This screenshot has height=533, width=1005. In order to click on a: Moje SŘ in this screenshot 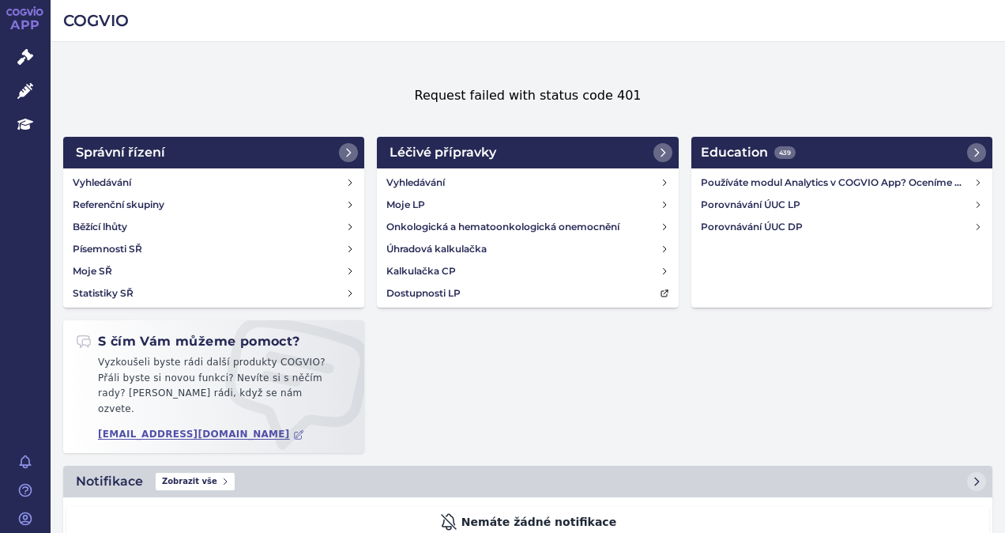, I will do `click(213, 271)`.